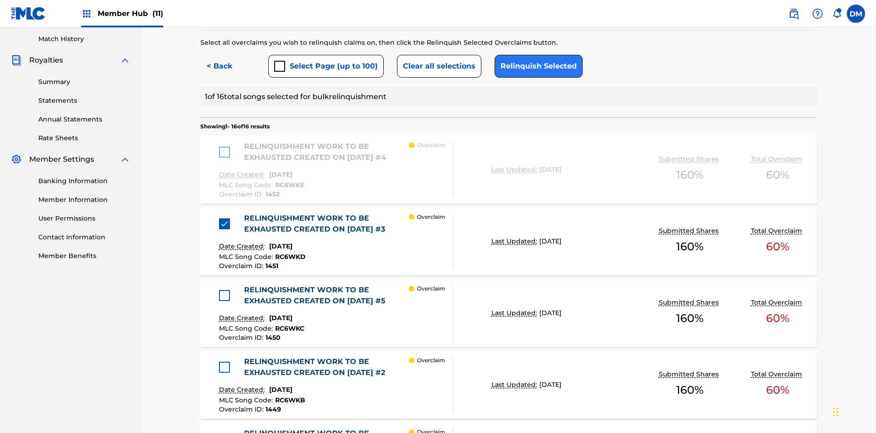 This screenshot has height=433, width=876. I want to click on button: Relinquish Selected, so click(539, 66).